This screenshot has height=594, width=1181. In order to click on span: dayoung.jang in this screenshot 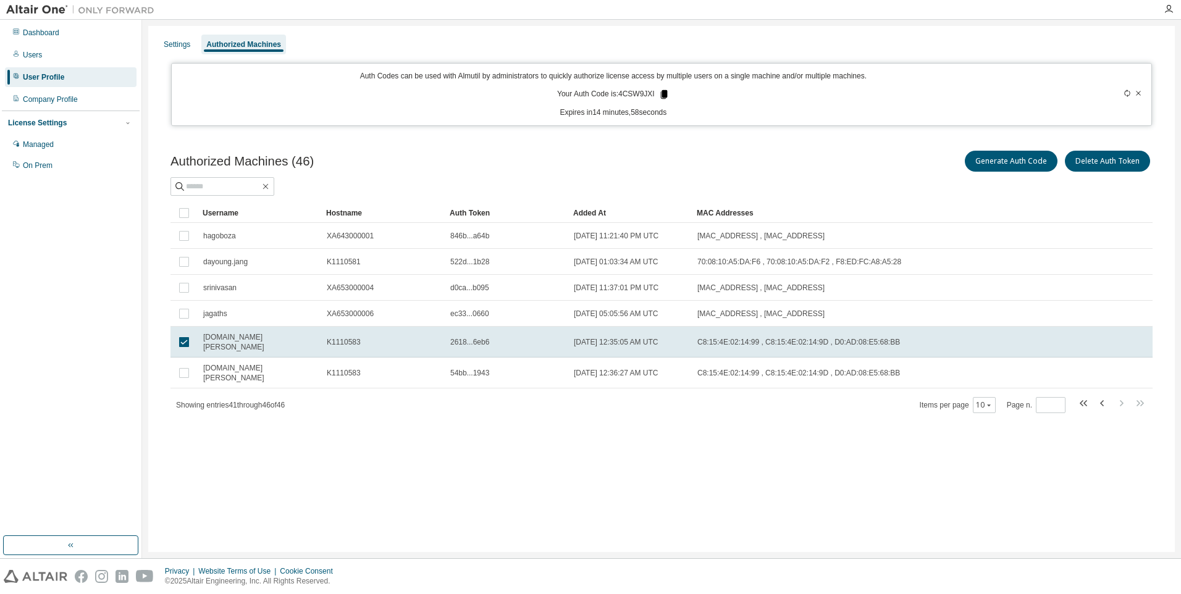, I will do `click(225, 262)`.